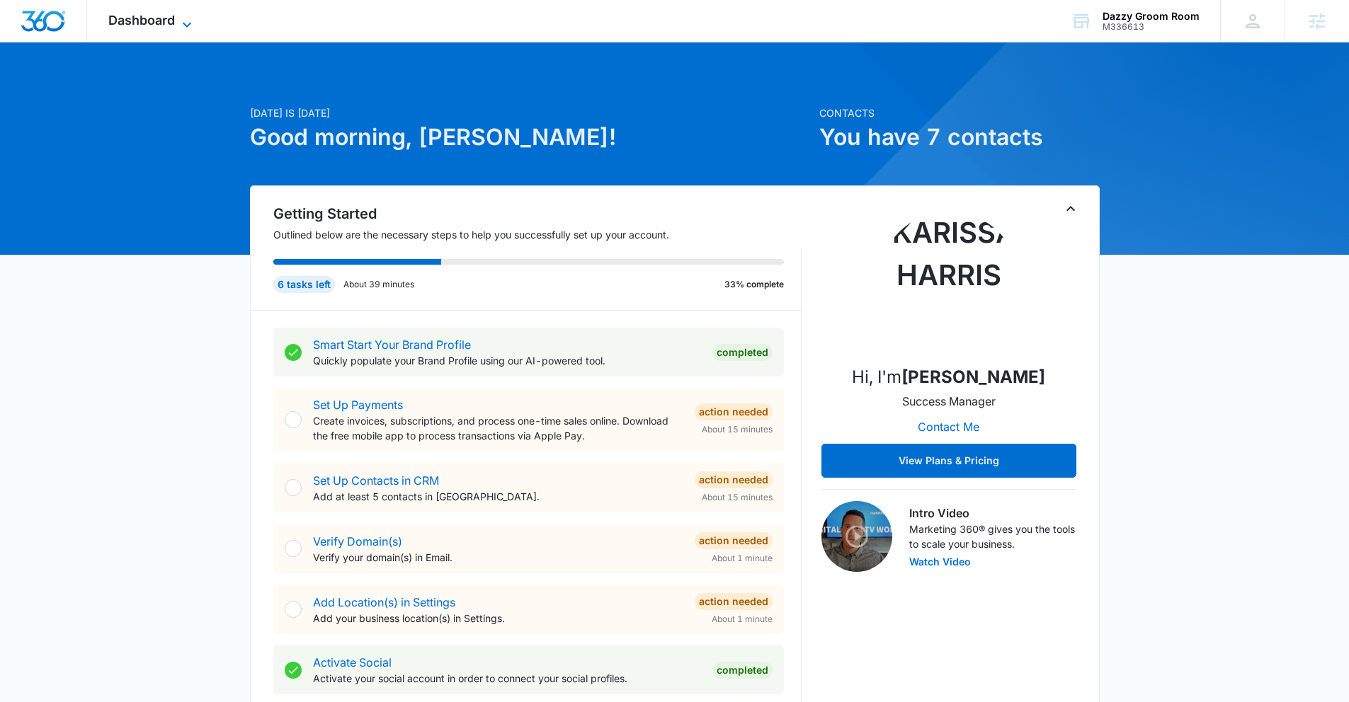 The width and height of the screenshot is (1349, 702). I want to click on p: 33% complete, so click(754, 285).